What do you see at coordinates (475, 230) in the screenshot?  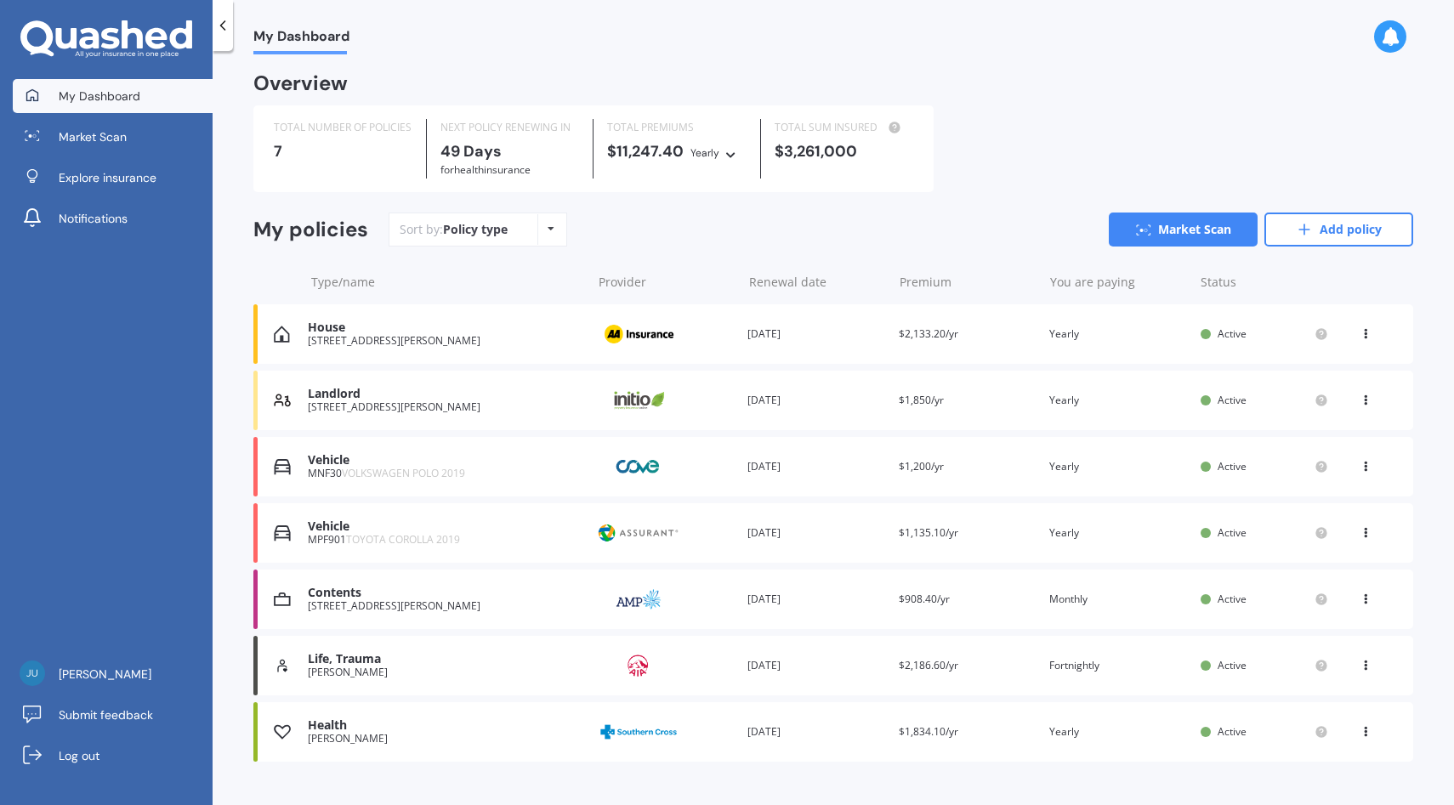 I see `div: Policy type` at bounding box center [475, 230].